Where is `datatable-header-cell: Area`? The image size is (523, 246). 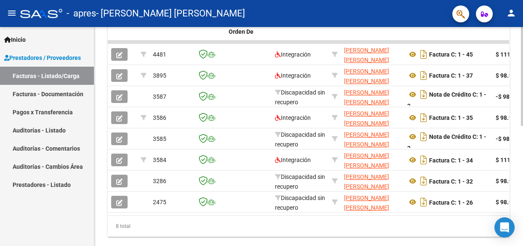
datatable-header-cell: Area is located at coordinates (300, 32).